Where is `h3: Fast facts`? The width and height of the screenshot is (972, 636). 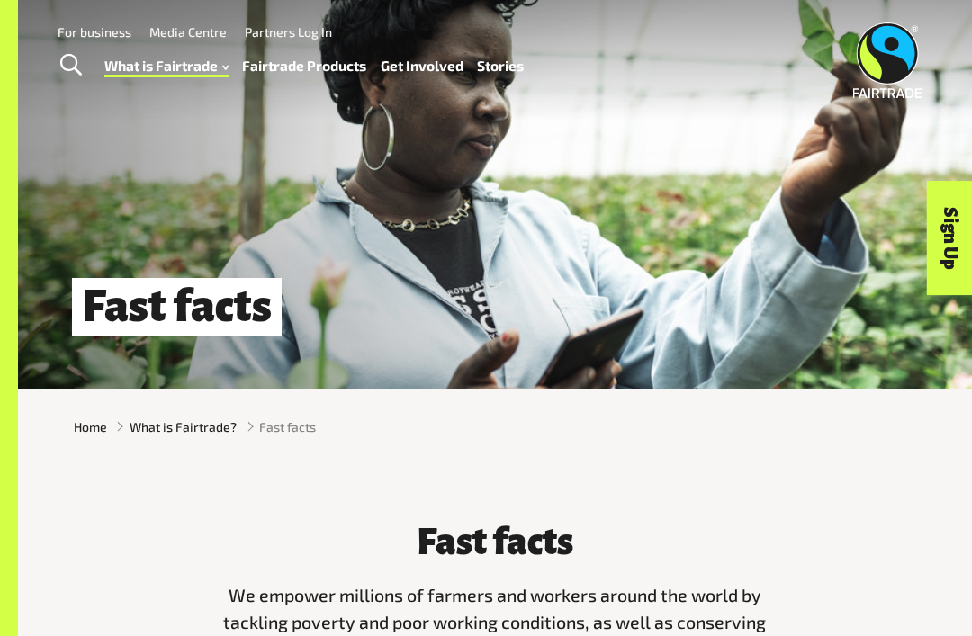
h3: Fast facts is located at coordinates (495, 542).